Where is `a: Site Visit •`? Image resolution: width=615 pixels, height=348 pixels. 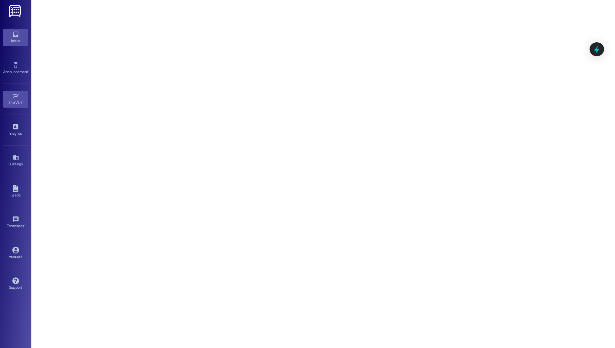 a: Site Visit • is located at coordinates (16, 99).